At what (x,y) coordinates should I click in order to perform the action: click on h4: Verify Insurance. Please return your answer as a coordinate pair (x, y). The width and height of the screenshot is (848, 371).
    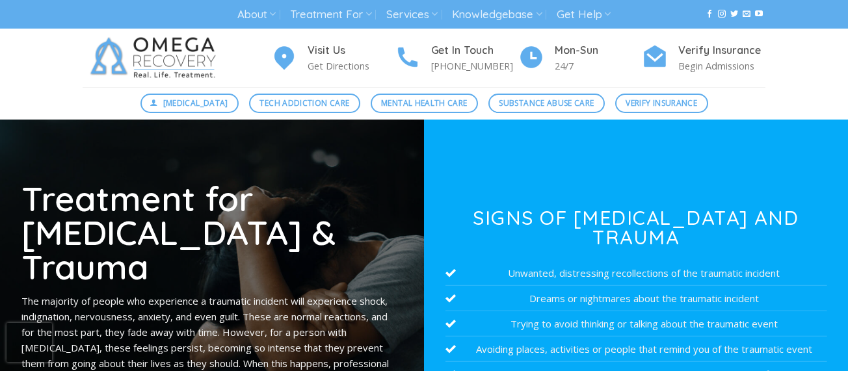
    Looking at the image, I should click on (722, 51).